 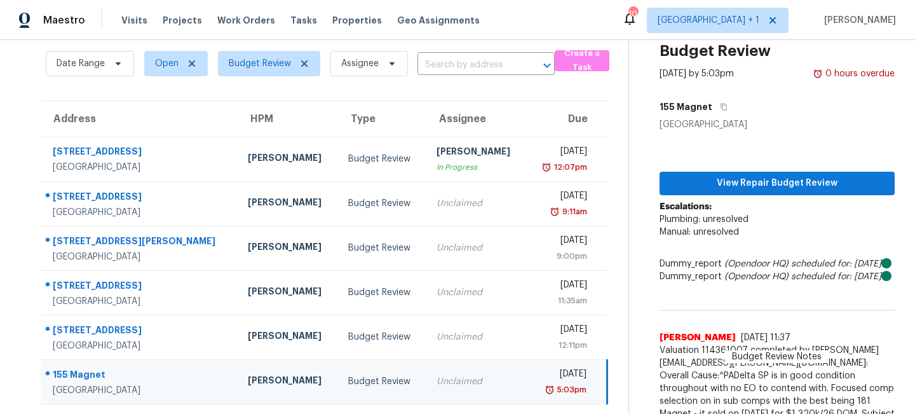 I want to click on div: In Progress, so click(x=477, y=167).